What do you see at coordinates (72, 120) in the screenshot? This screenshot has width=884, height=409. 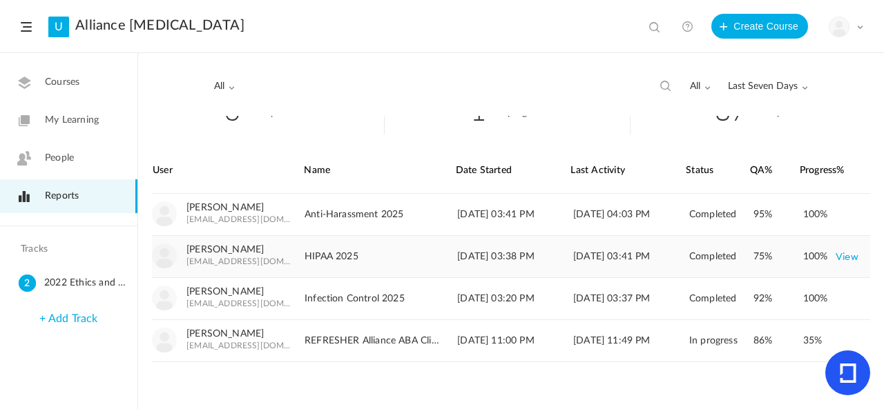 I see `span: My Learning` at bounding box center [72, 120].